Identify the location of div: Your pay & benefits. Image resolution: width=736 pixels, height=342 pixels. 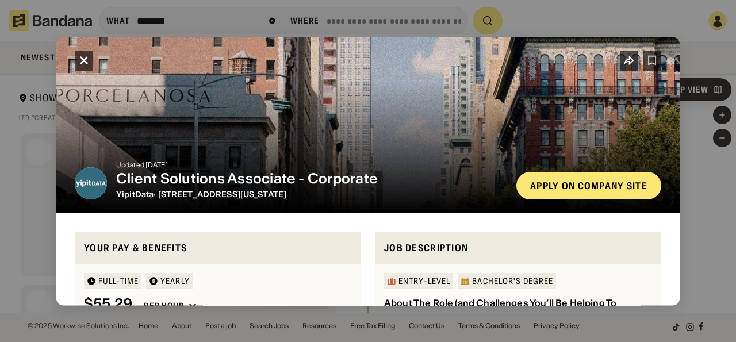
(218, 247).